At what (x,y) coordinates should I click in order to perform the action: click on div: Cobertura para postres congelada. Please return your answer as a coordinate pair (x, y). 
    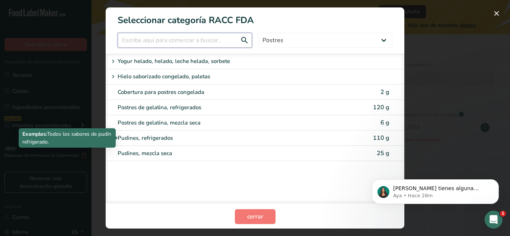
    Looking at the image, I should click on (223, 92).